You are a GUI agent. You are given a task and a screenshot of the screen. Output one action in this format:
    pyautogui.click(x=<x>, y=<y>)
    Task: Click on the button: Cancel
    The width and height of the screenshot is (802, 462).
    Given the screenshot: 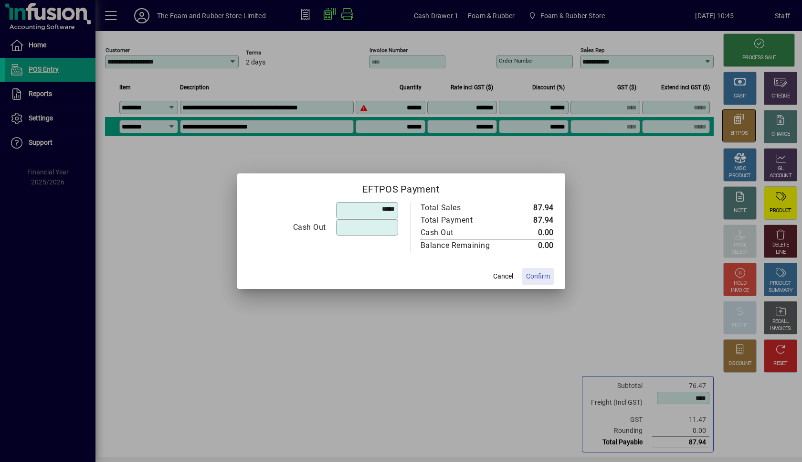 What is the action you would take?
    pyautogui.click(x=503, y=277)
    